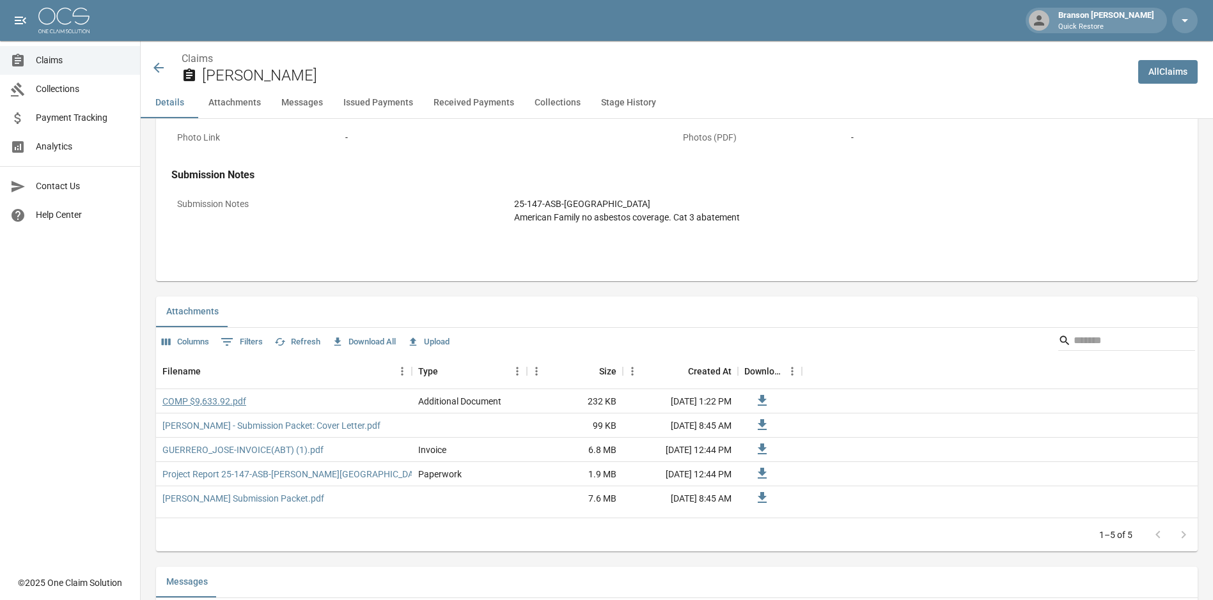  What do you see at coordinates (197, 58) in the screenshot?
I see `a: Claims` at bounding box center [197, 58].